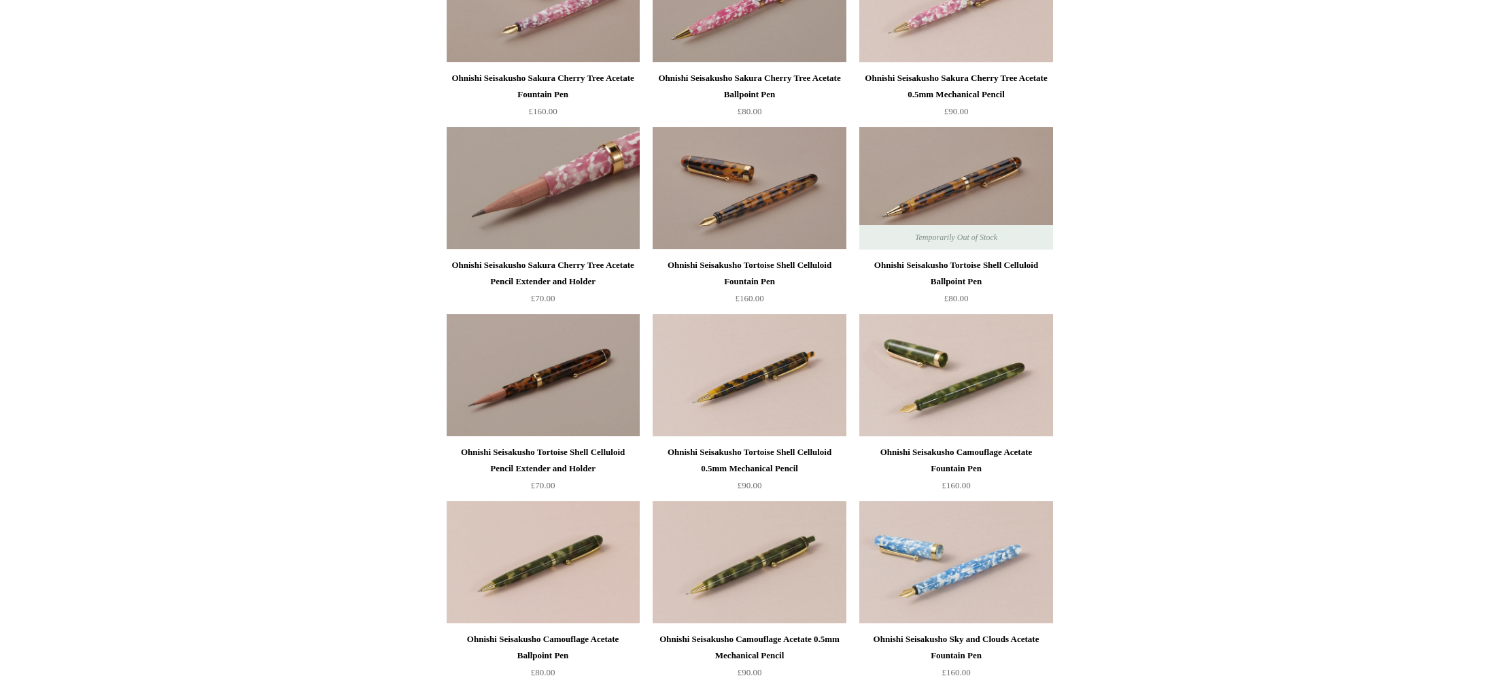 Image resolution: width=1499 pixels, height=676 pixels. I want to click on img: Ohnishi Seisakusho Tortoise Shell Celluloid 0.5mm Mechanical Pencil, so click(749, 375).